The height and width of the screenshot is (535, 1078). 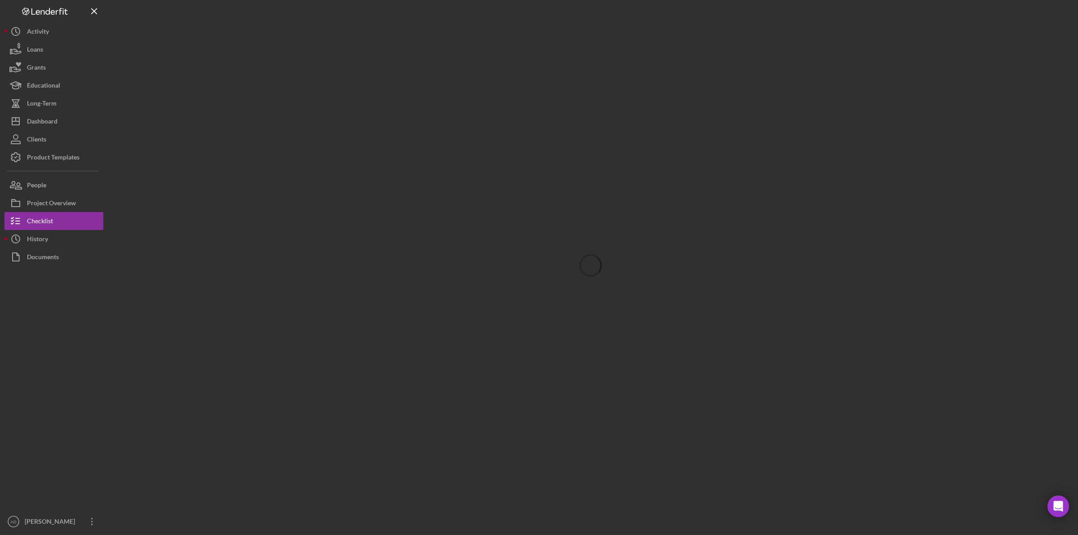 I want to click on div: Checklist, so click(x=40, y=222).